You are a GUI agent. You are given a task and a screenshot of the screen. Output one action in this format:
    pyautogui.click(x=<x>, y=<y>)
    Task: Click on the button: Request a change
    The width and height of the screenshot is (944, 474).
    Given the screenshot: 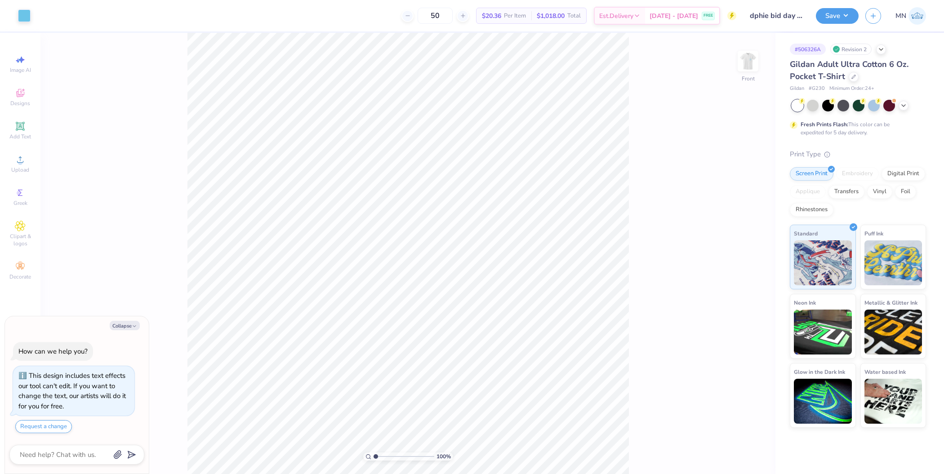 What is the action you would take?
    pyautogui.click(x=44, y=427)
    